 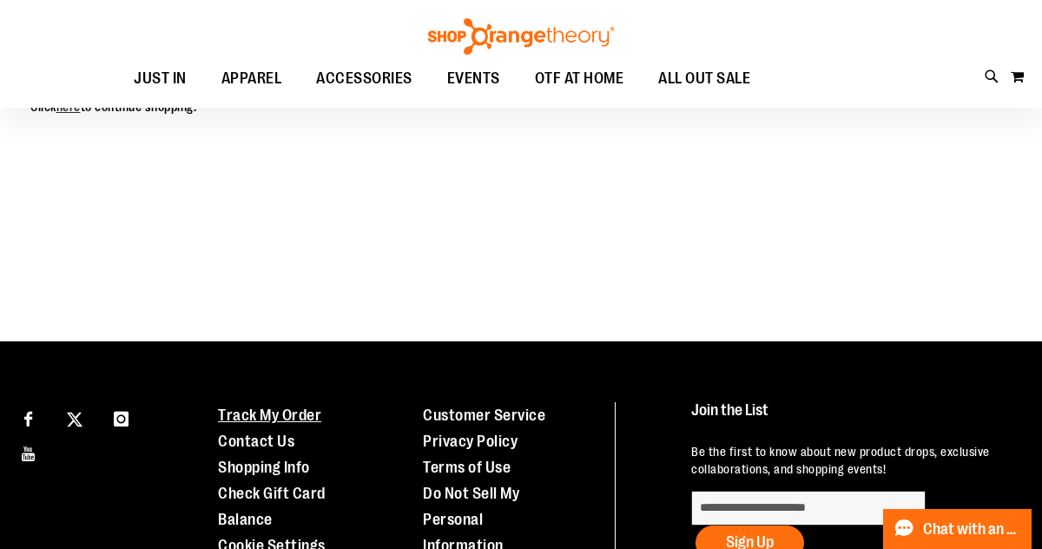 I want to click on span: EVENTS, so click(x=473, y=78).